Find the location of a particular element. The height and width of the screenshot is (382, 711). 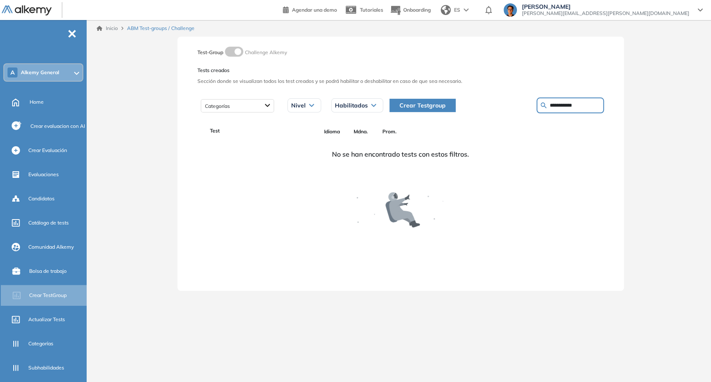

img: arrow is located at coordinates (466, 10).